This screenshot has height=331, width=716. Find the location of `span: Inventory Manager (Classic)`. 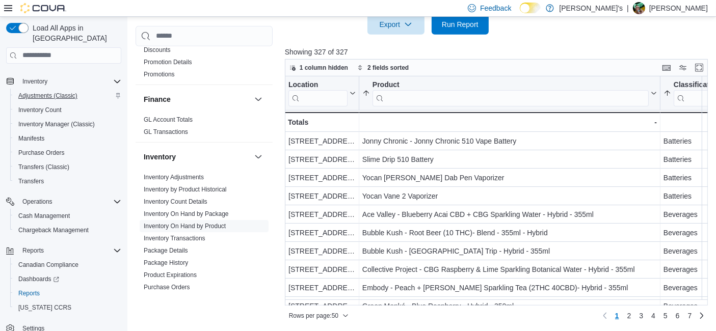

span: Inventory Manager (Classic) is located at coordinates (57, 124).